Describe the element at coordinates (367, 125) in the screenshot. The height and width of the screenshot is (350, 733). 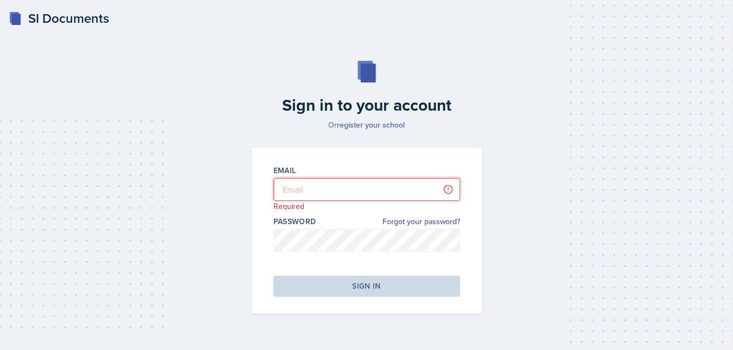
I see `p: Or` at that location.